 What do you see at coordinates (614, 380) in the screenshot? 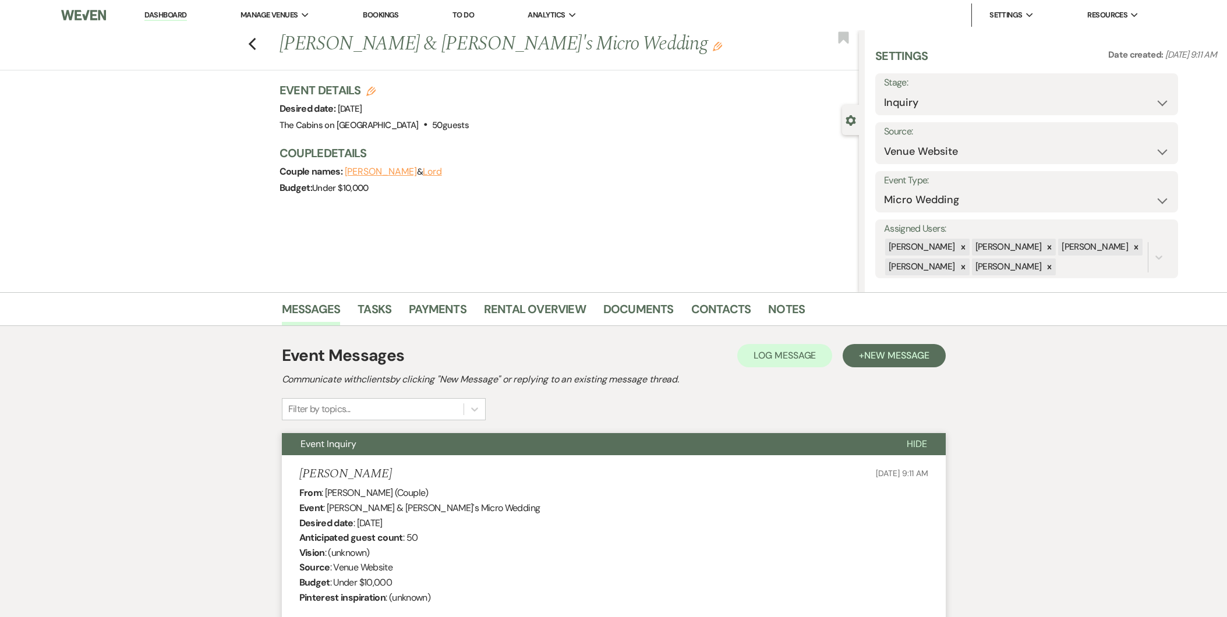
I see `h2: Communicate with clients by clicking "New Message" or replying to an existing message thread.` at bounding box center [614, 380].